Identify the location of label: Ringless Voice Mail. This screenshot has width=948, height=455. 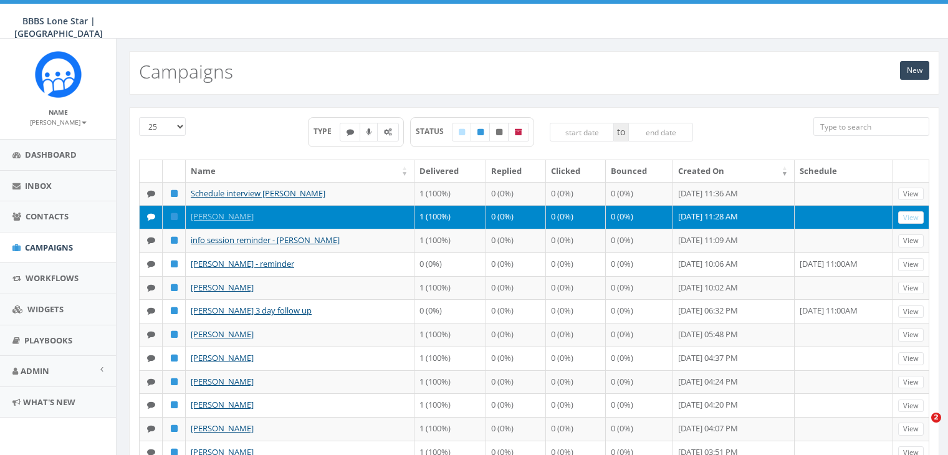
(369, 132).